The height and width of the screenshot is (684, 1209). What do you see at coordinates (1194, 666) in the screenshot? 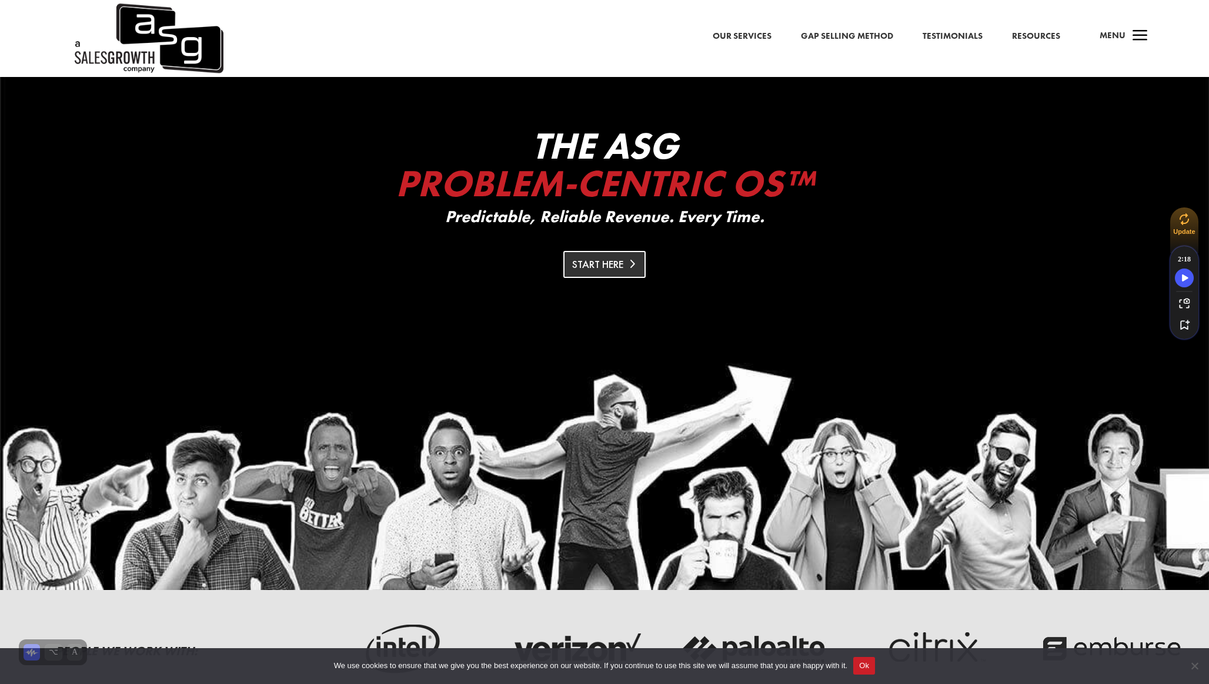
I see `span: No` at bounding box center [1194, 666].